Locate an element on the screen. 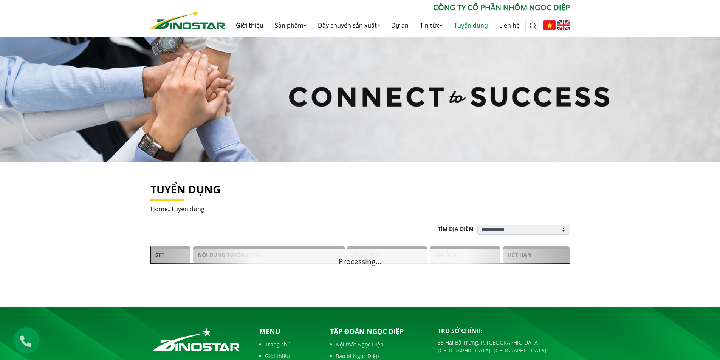 The width and height of the screenshot is (720, 360). span: Hết hạn is located at coordinates (536, 255).